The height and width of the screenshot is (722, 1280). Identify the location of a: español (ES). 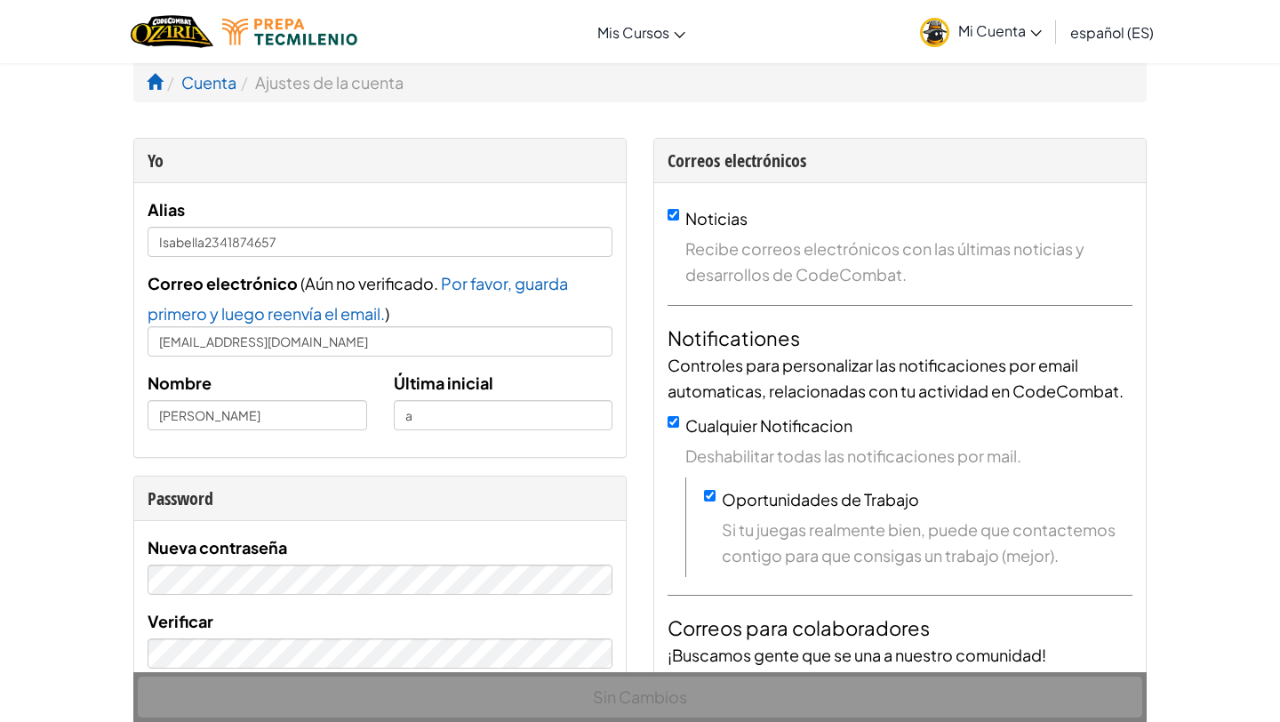
(1112, 32).